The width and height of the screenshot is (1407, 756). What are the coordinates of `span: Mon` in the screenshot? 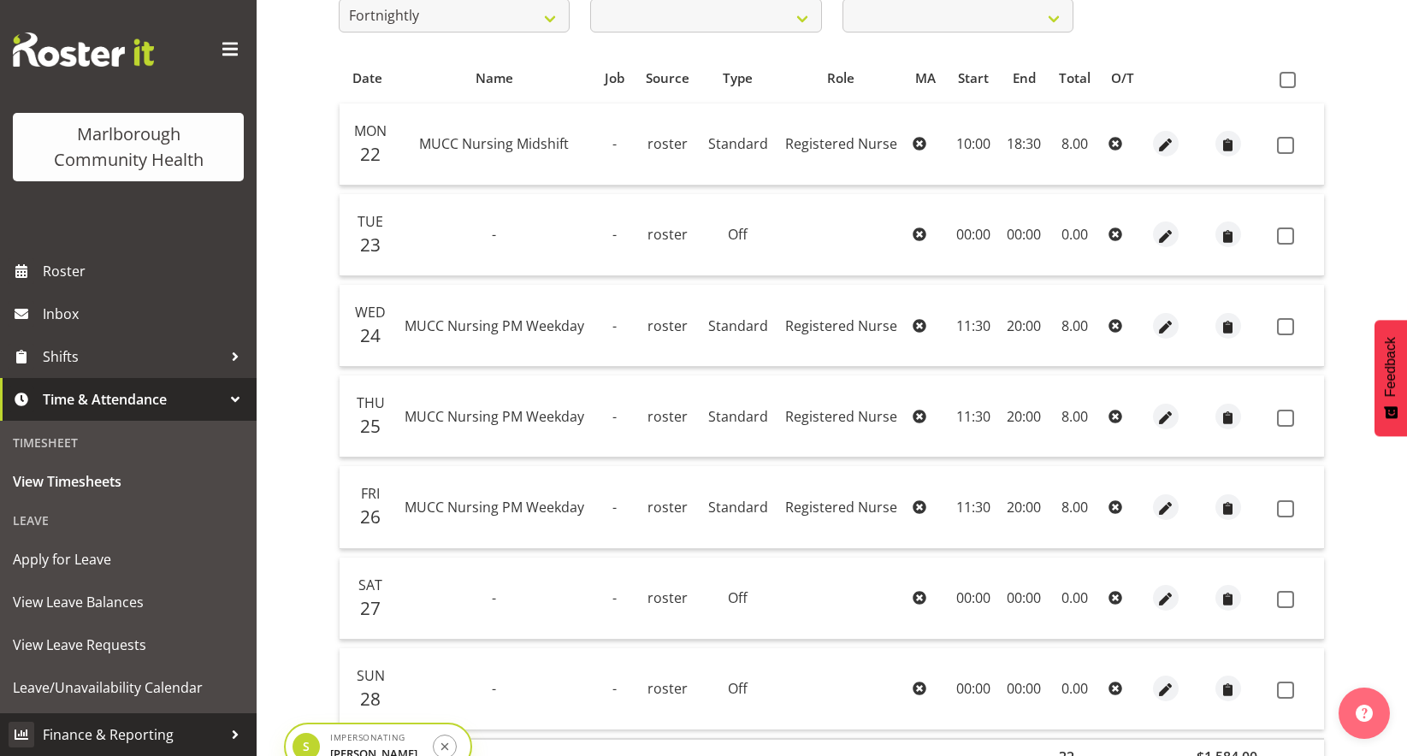 It's located at (370, 131).